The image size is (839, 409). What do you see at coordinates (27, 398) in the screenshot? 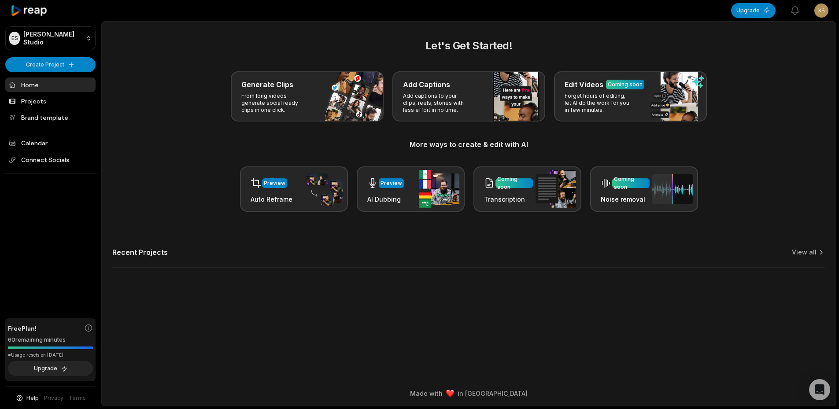
I see `button: Help` at bounding box center [27, 398].